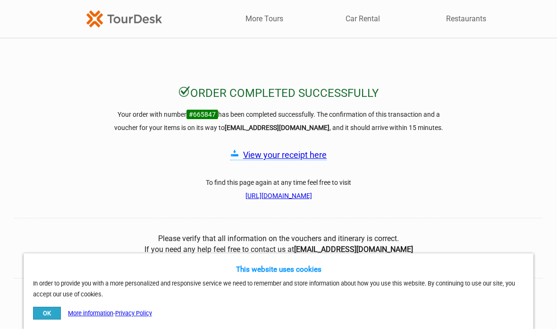 The image size is (557, 329). Describe the element at coordinates (279, 269) in the screenshot. I see `h5: This website uses cookies` at that location.